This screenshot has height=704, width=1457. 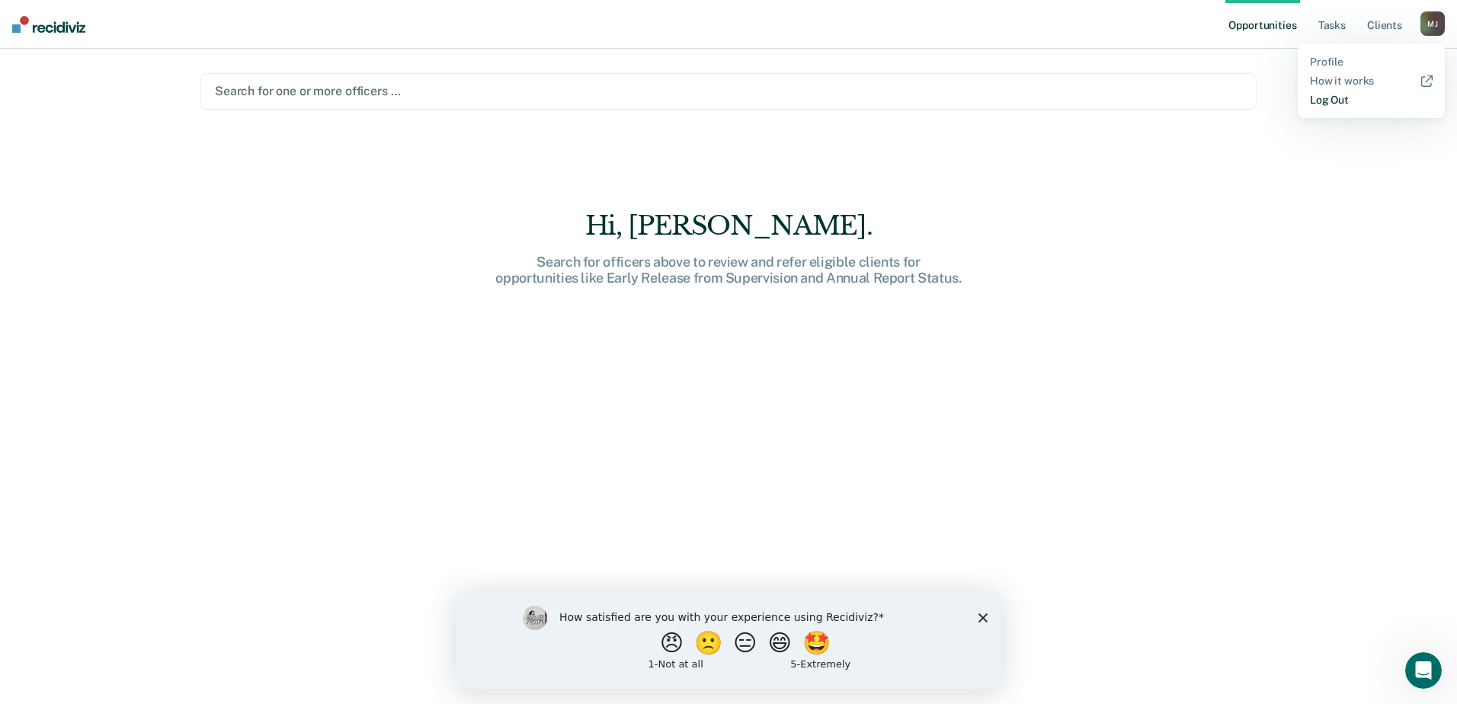 What do you see at coordinates (1371, 100) in the screenshot?
I see `a: Log Out` at bounding box center [1371, 100].